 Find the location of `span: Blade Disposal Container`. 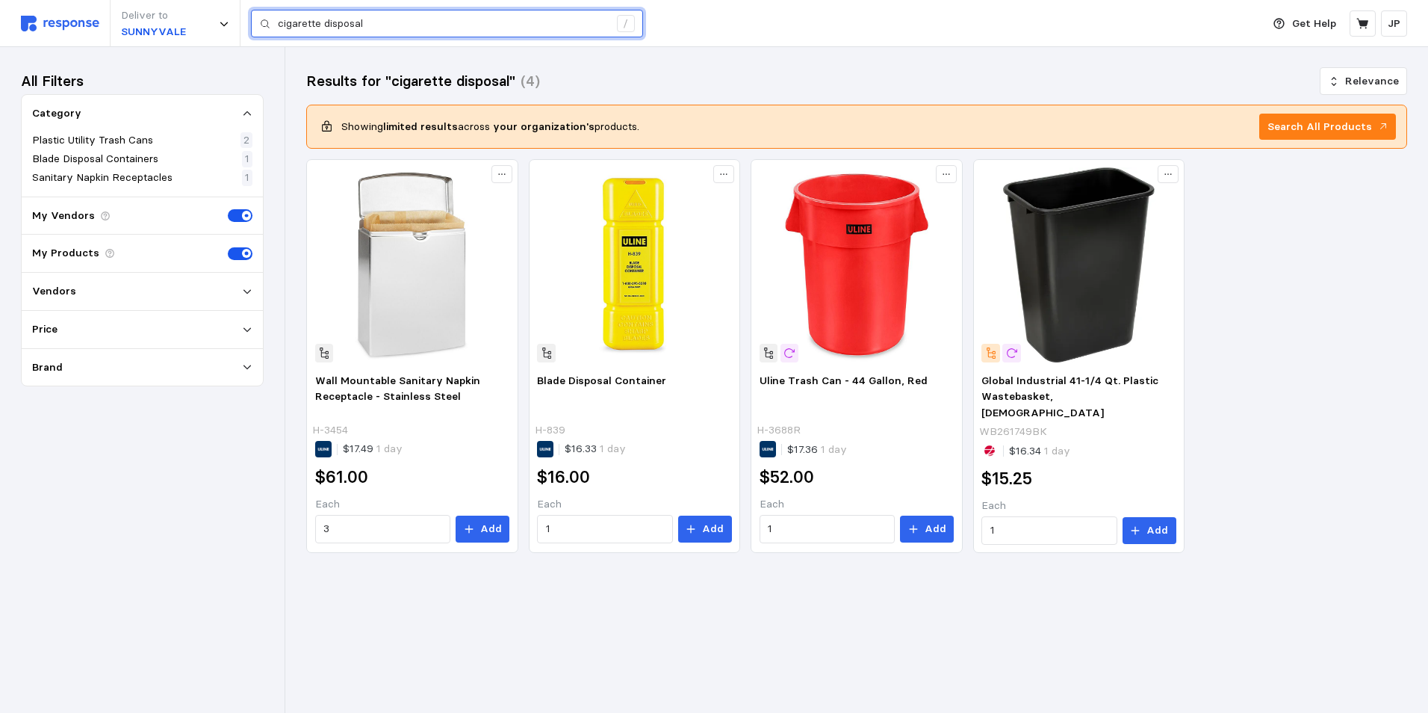

span: Blade Disposal Container is located at coordinates (601, 380).